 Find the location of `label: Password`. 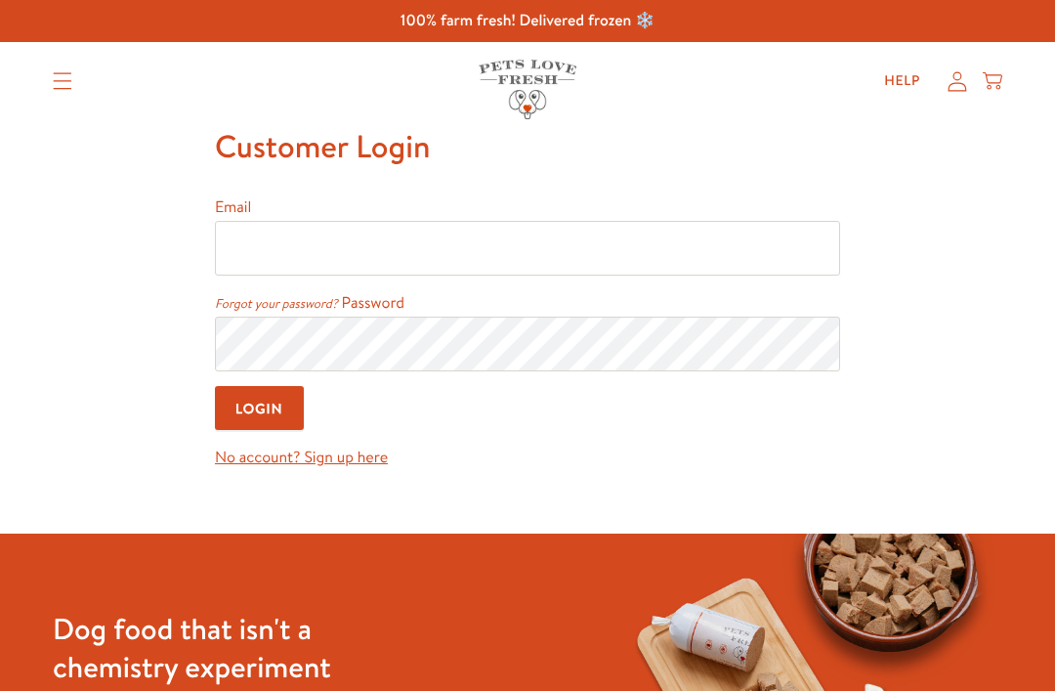

label: Password is located at coordinates (373, 303).